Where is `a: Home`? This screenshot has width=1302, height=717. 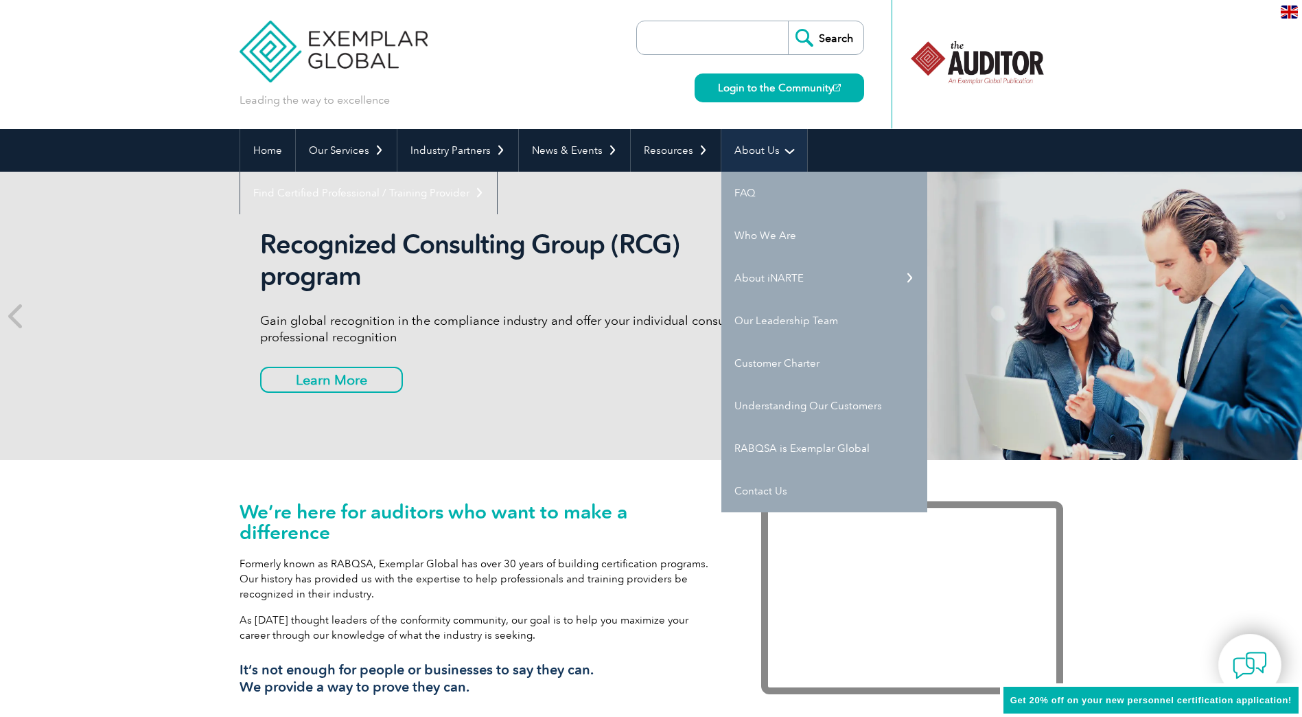 a: Home is located at coordinates (268, 150).